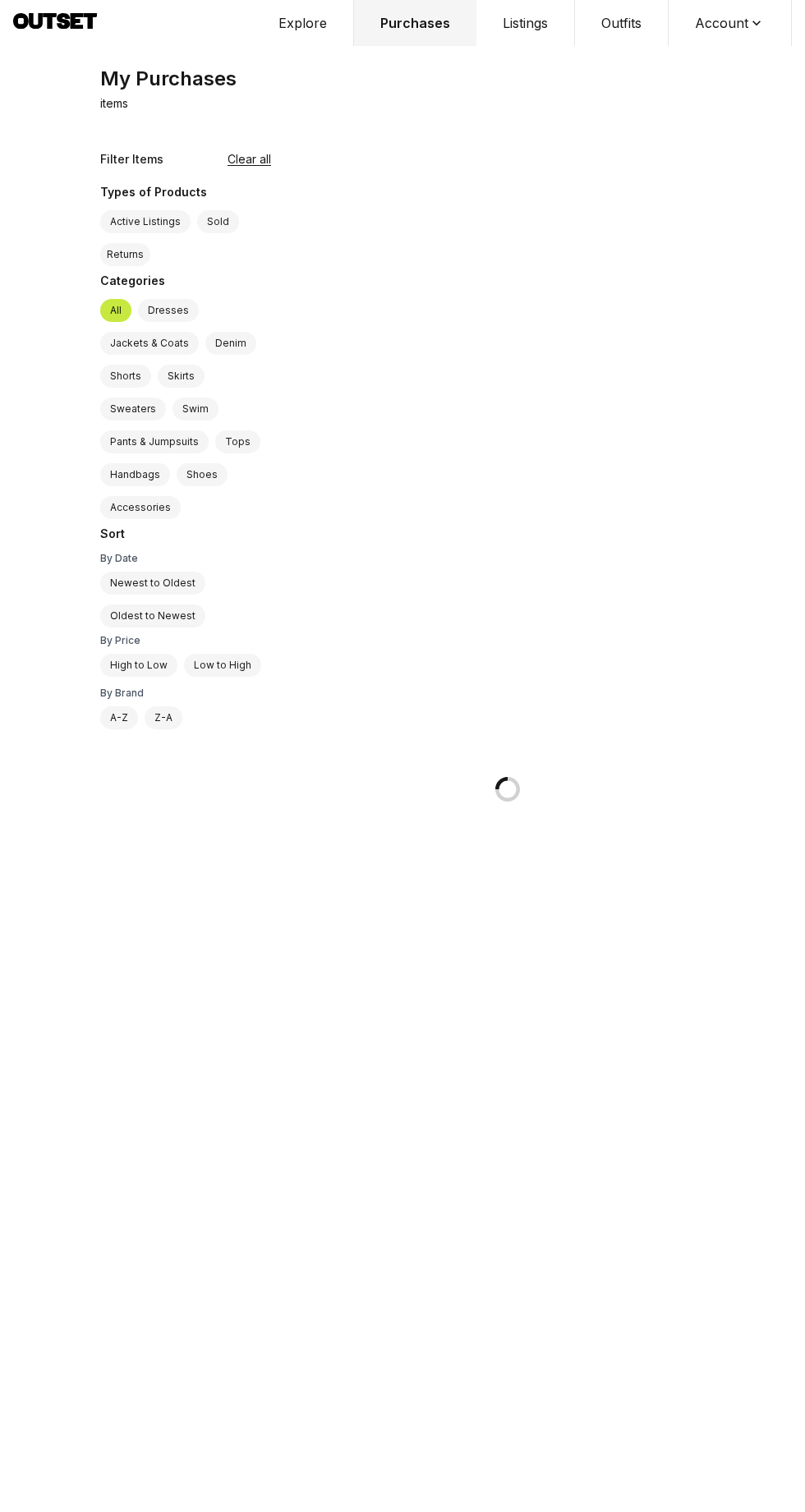  Describe the element at coordinates (114, 104) in the screenshot. I see `p: items` at that location.